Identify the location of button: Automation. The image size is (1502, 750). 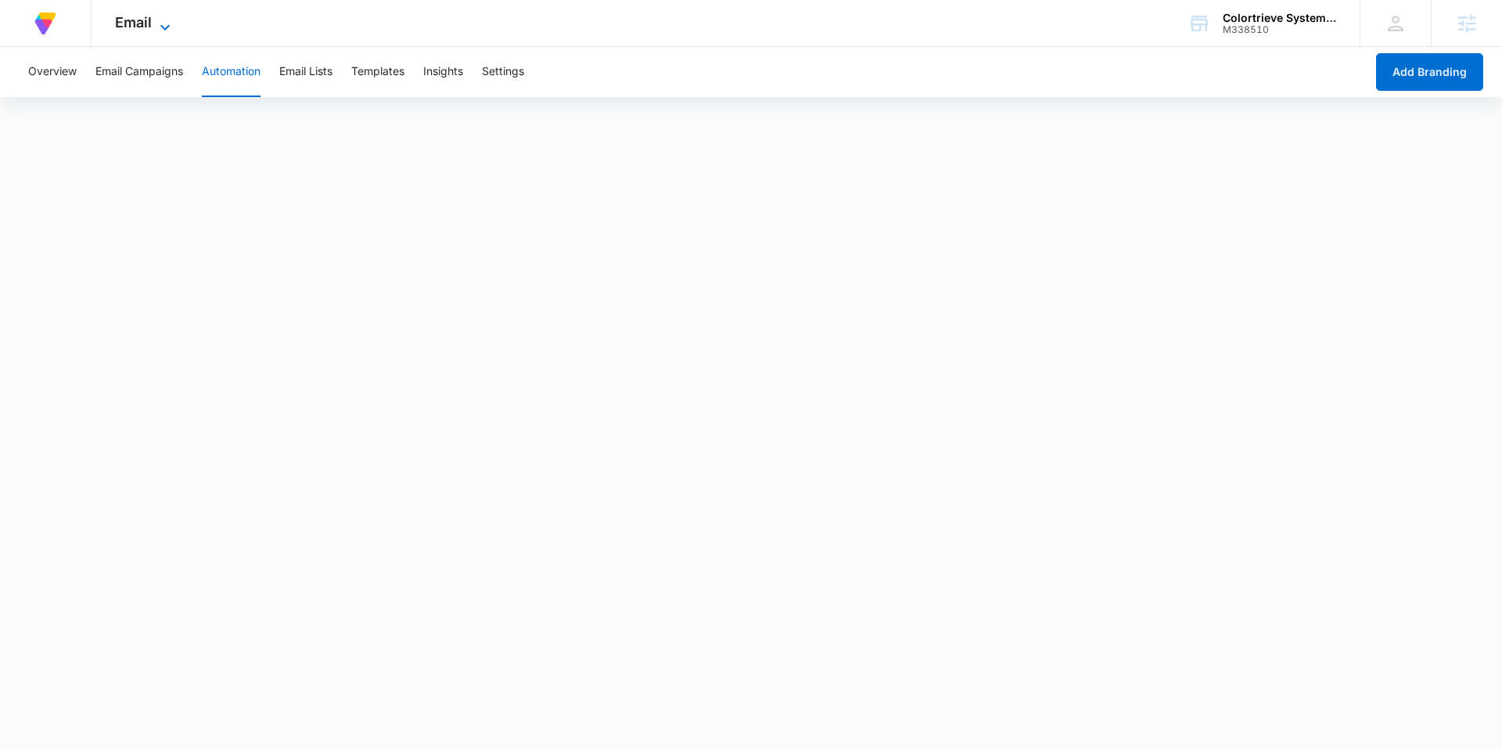
(231, 72).